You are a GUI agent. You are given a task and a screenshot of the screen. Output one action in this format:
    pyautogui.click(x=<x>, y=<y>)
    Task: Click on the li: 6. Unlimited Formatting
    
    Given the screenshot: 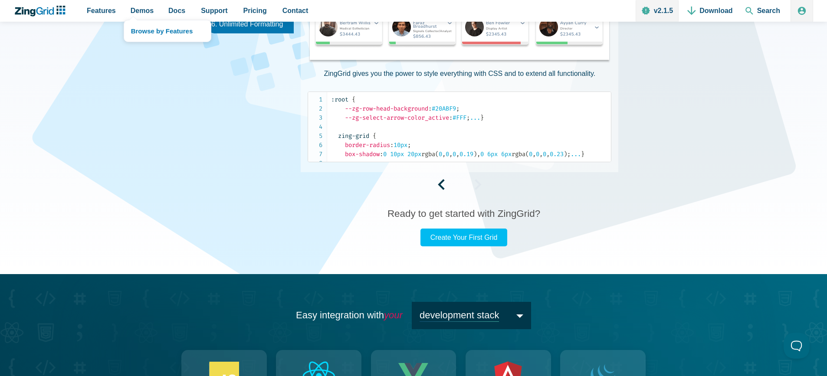 What is the action you would take?
    pyautogui.click(x=251, y=24)
    